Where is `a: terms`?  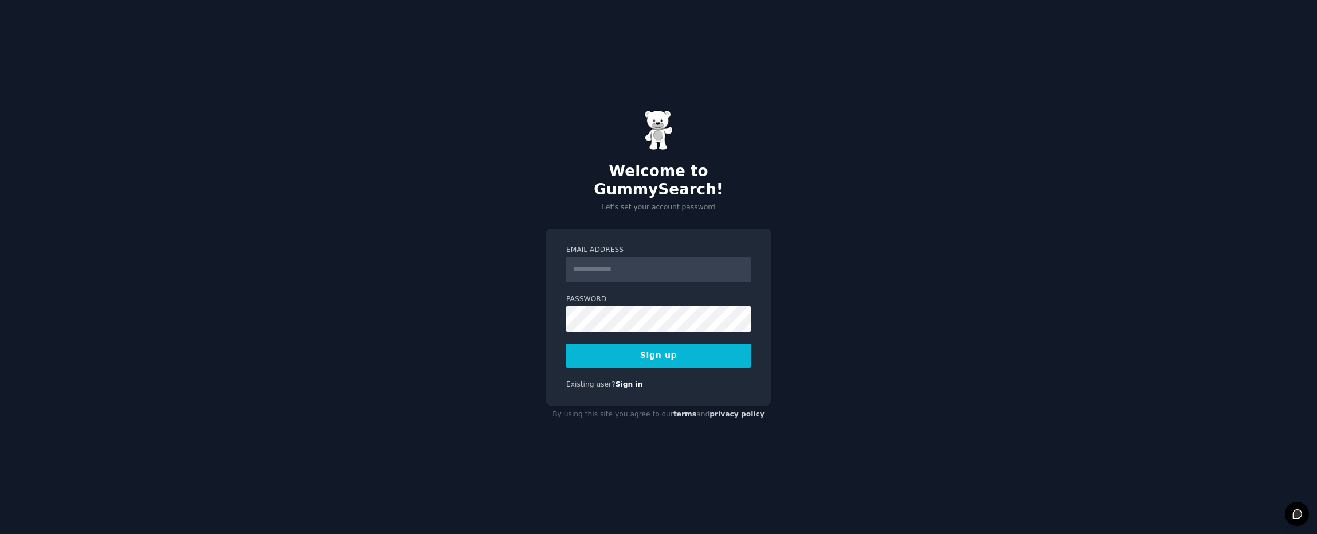 a: terms is located at coordinates (685, 414).